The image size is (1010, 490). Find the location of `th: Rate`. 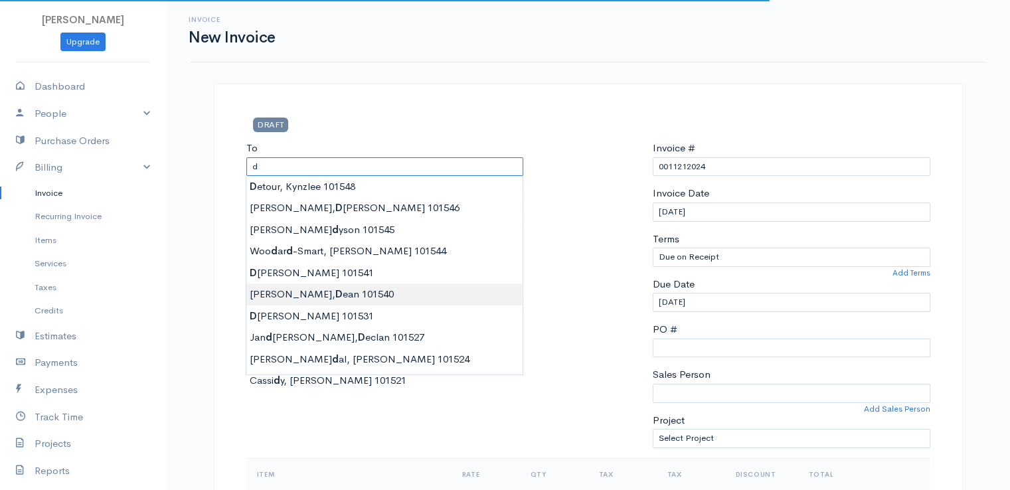

th: Rate is located at coordinates (485, 474).